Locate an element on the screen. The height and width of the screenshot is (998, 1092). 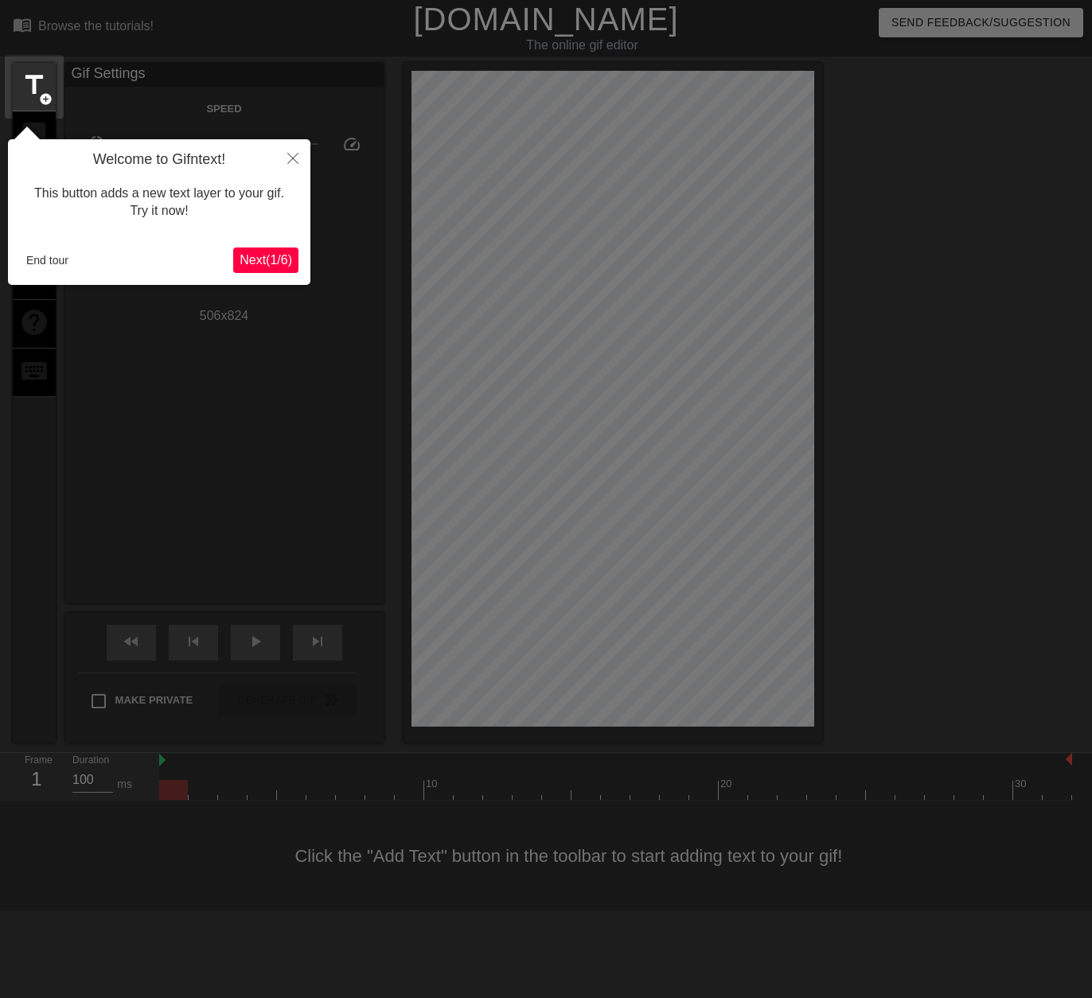
button: Close is located at coordinates (293, 158).